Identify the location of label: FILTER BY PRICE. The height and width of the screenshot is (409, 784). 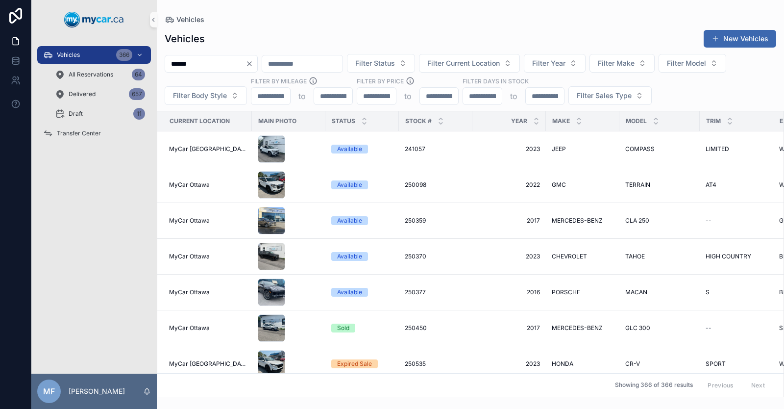
(380, 81).